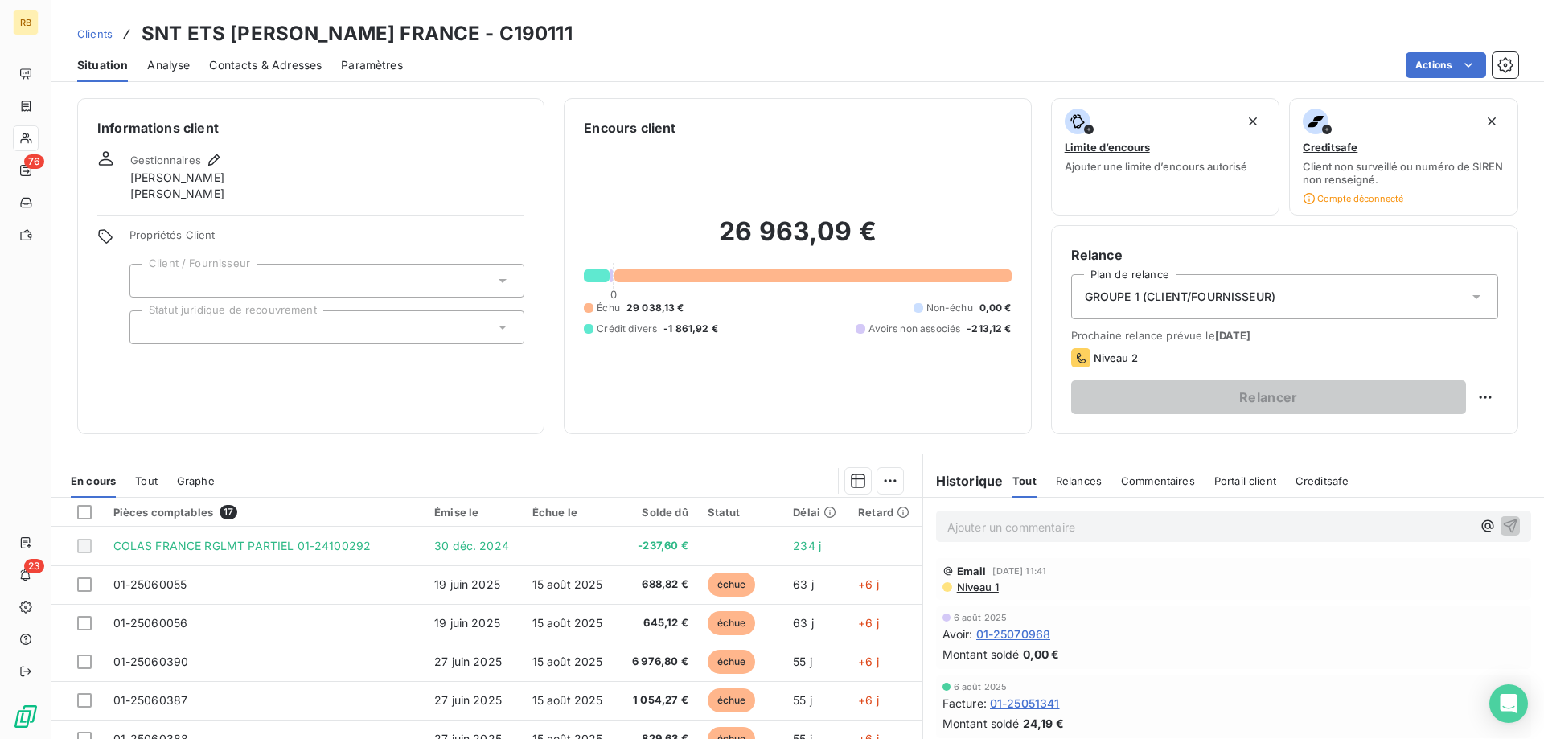 The width and height of the screenshot is (1544, 739). What do you see at coordinates (977, 587) in the screenshot?
I see `span: Niveau 1` at bounding box center [977, 587].